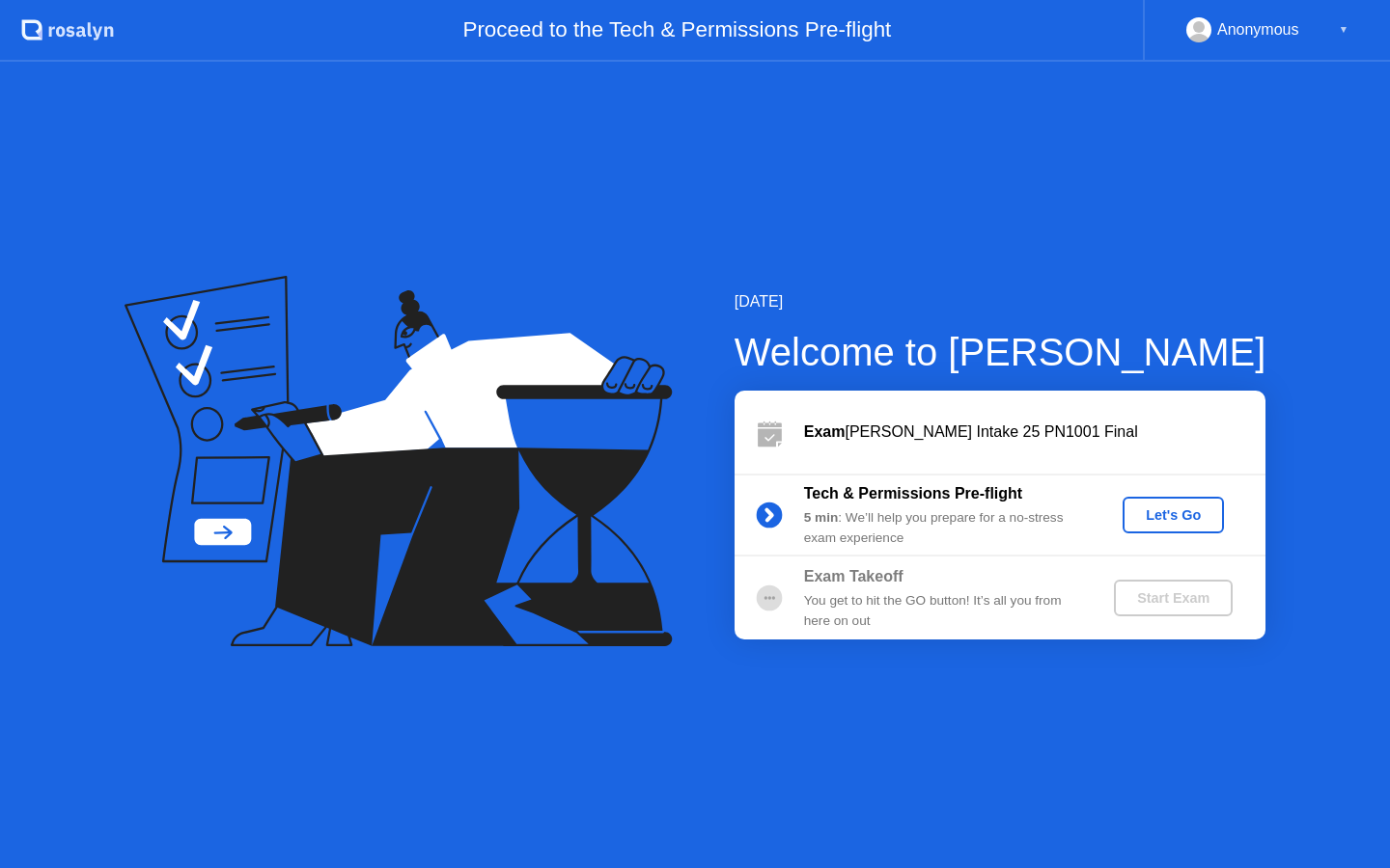 The image size is (1390, 868). Describe the element at coordinates (913, 493) in the screenshot. I see `b: Tech & Permissions Pre-flight` at that location.